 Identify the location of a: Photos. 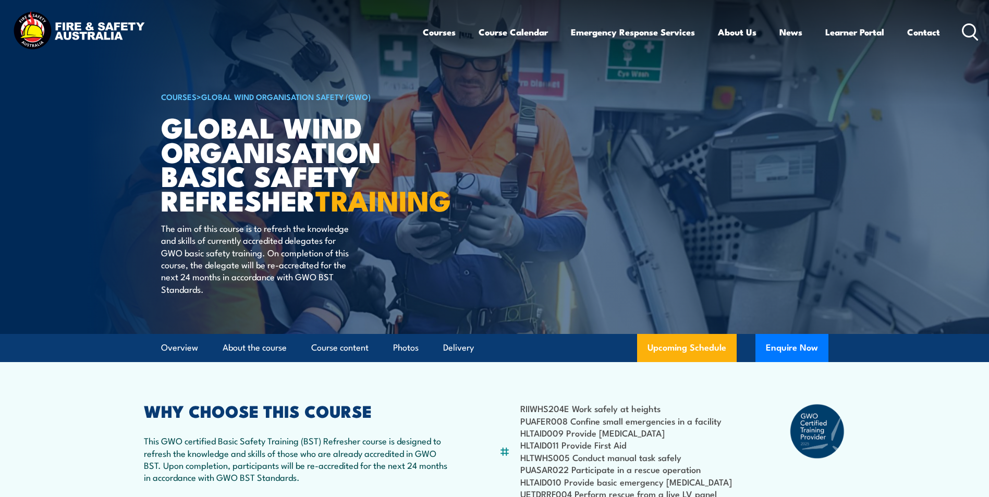
(405, 348).